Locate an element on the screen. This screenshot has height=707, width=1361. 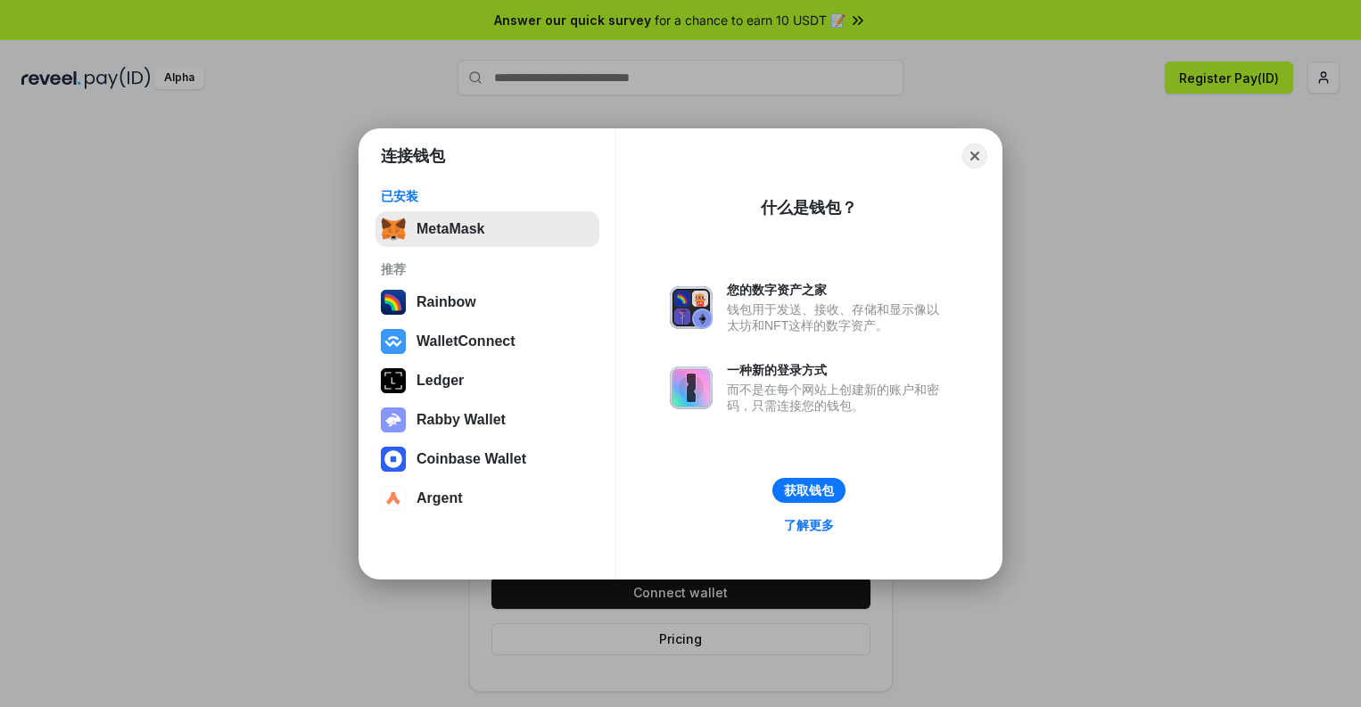
div: 一种新的登录方式 is located at coordinates (837, 370).